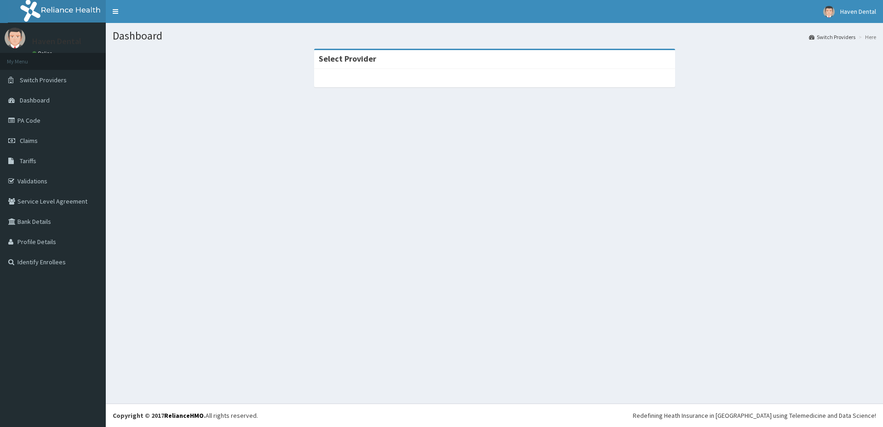  Describe the element at coordinates (29, 141) in the screenshot. I see `span: Claims` at that location.